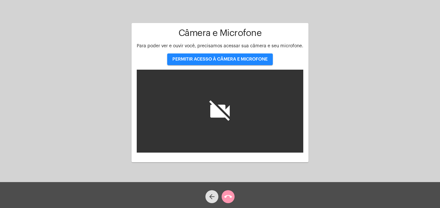 This screenshot has width=440, height=208. Describe the element at coordinates (220, 59) in the screenshot. I see `span: PERMITIR ACESSO À CÂMERA E MICROFONE` at that location.